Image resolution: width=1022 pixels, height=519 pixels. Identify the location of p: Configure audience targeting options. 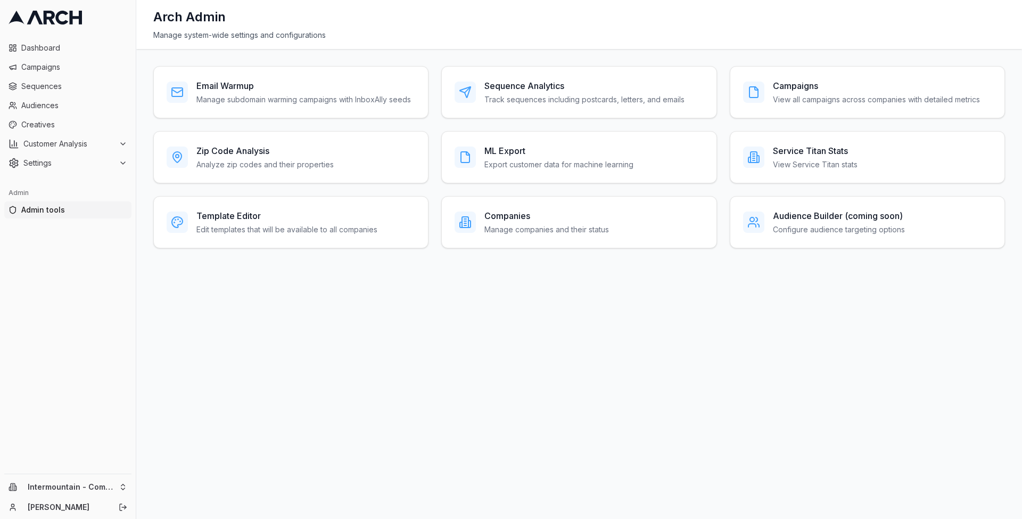
(839, 229).